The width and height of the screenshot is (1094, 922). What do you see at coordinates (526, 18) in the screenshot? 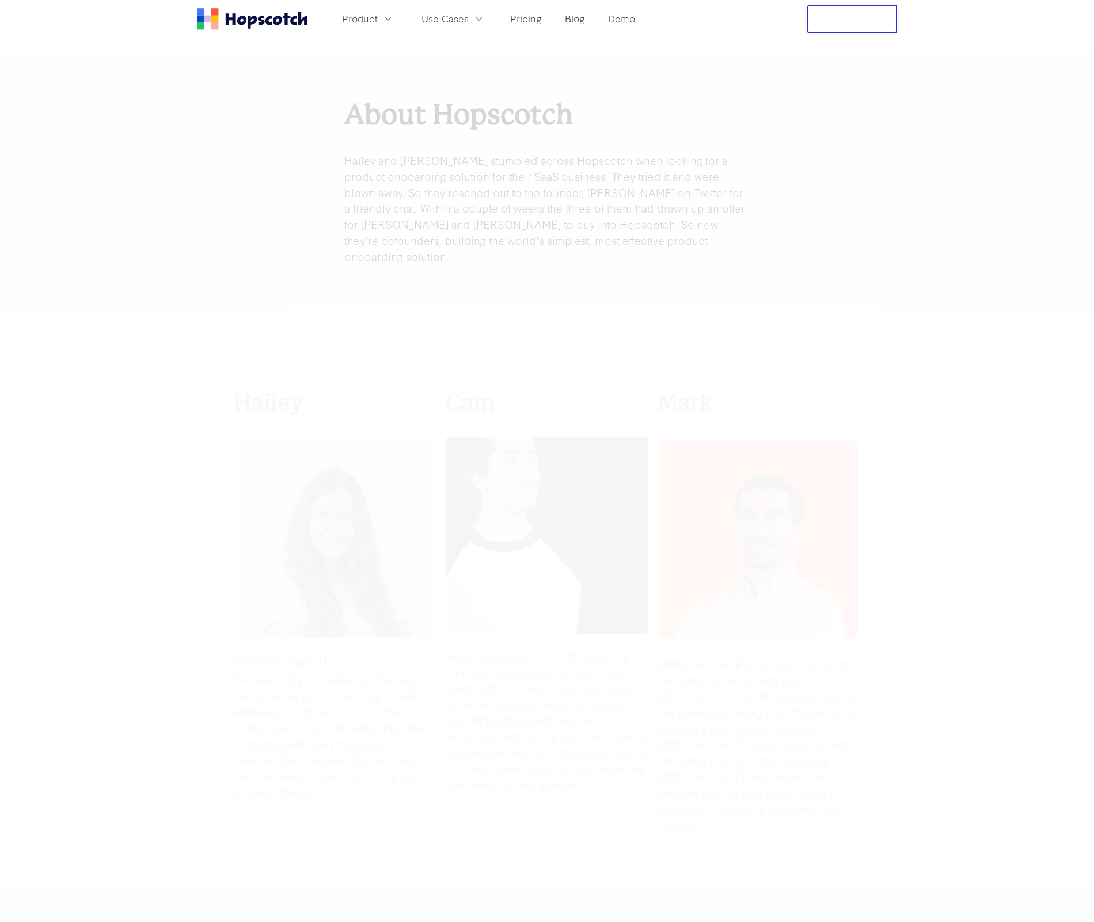
I see `a: Pricing` at bounding box center [526, 18].